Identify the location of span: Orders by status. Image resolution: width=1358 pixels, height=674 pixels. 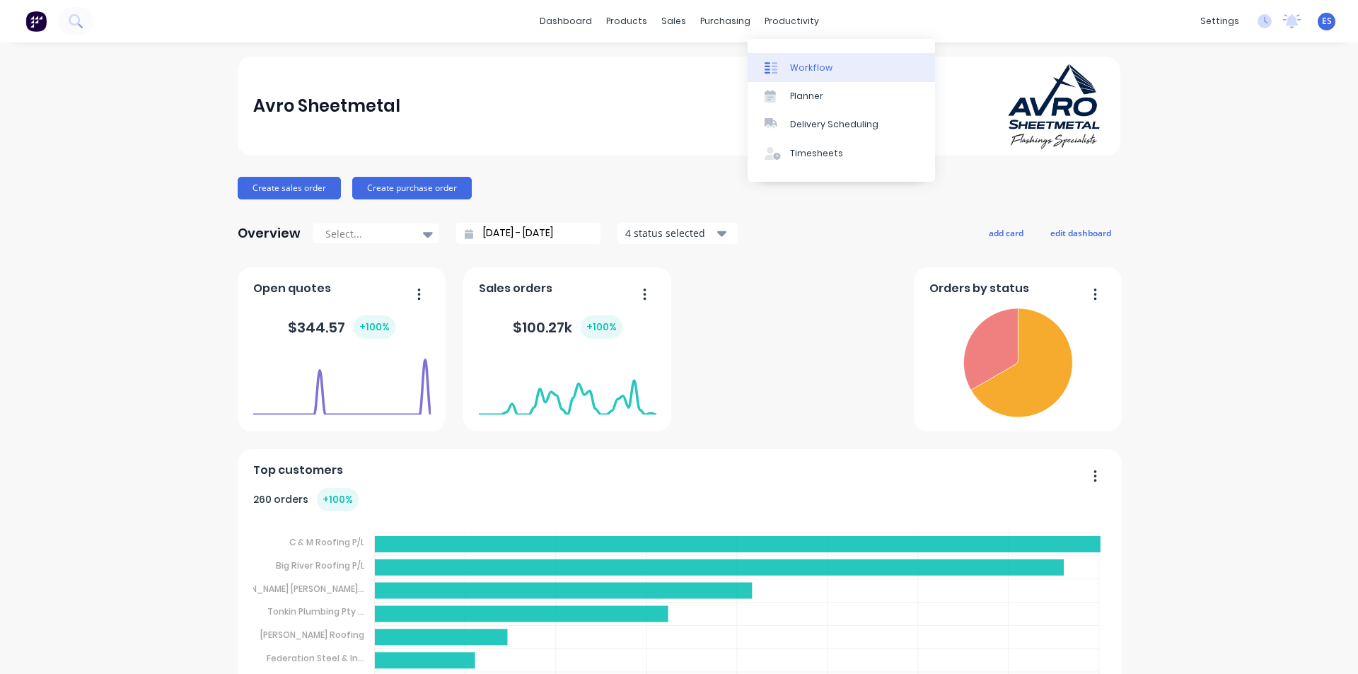
(979, 288).